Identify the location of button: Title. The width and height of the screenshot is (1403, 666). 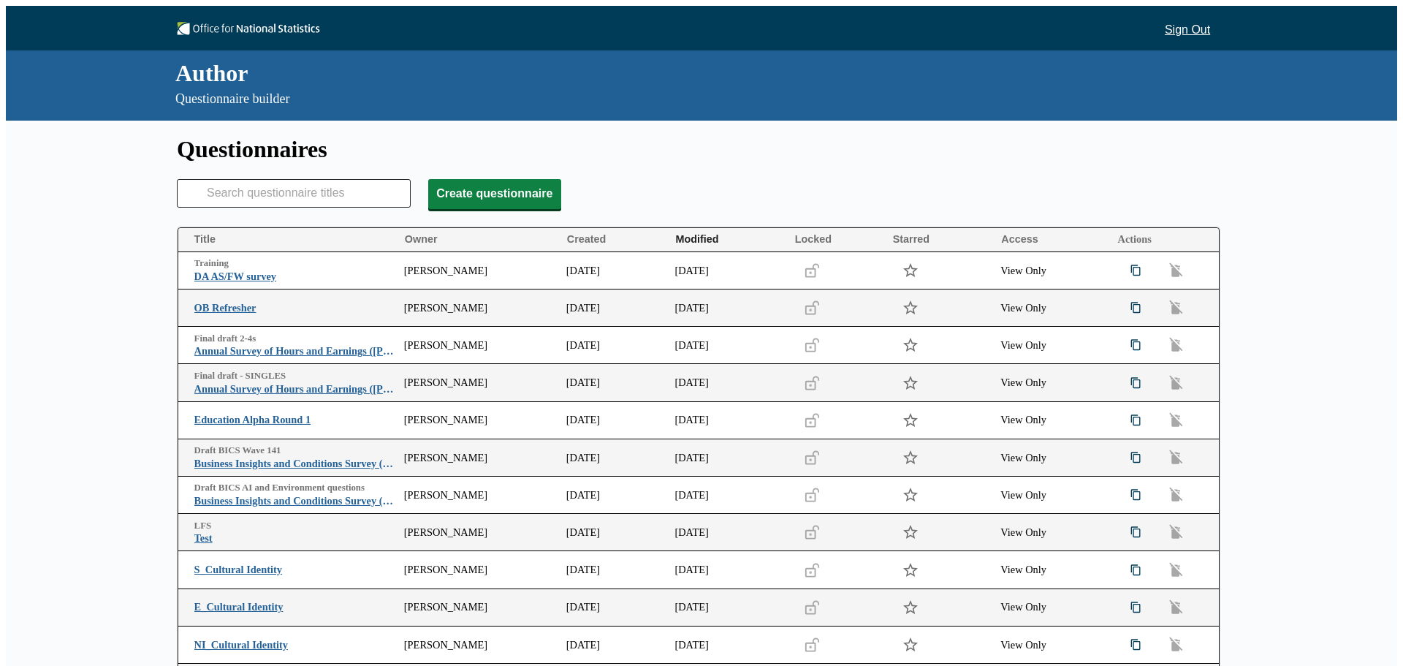
(290, 240).